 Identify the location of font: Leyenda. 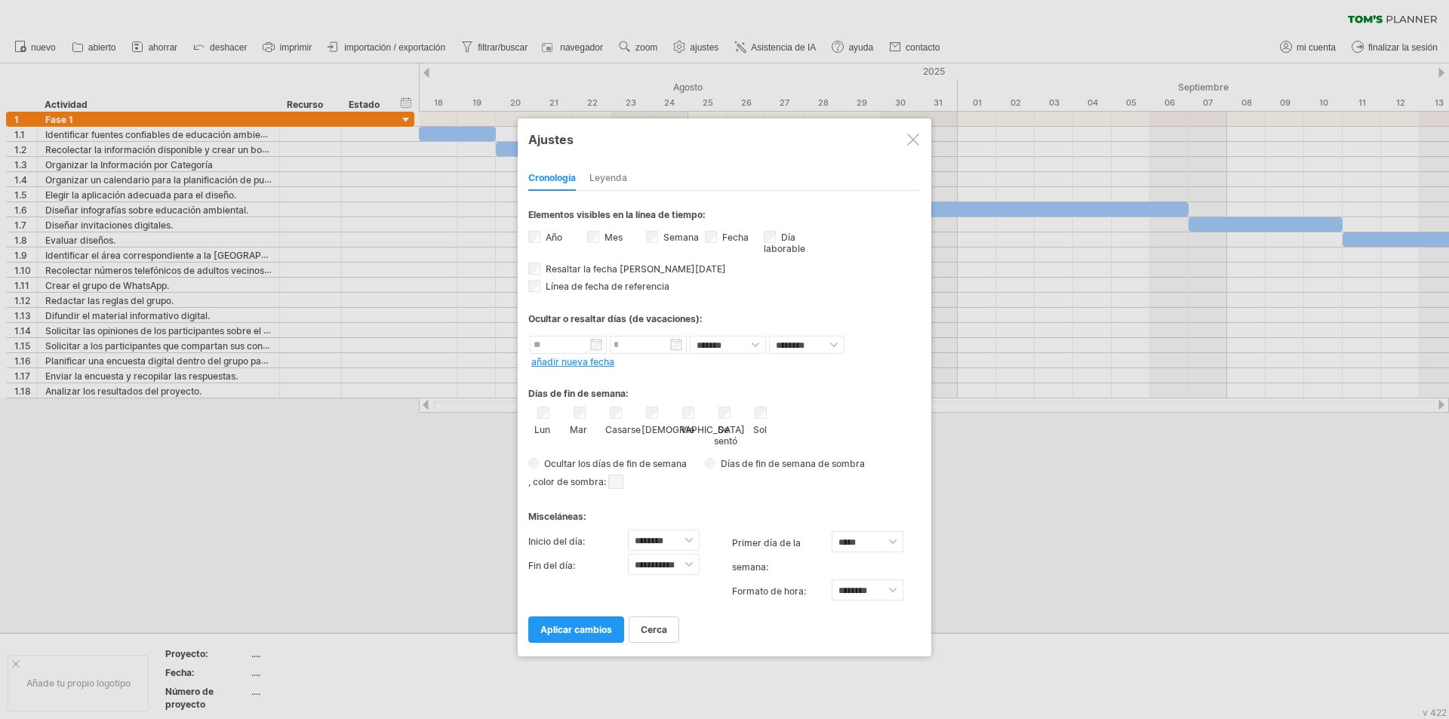
(608, 177).